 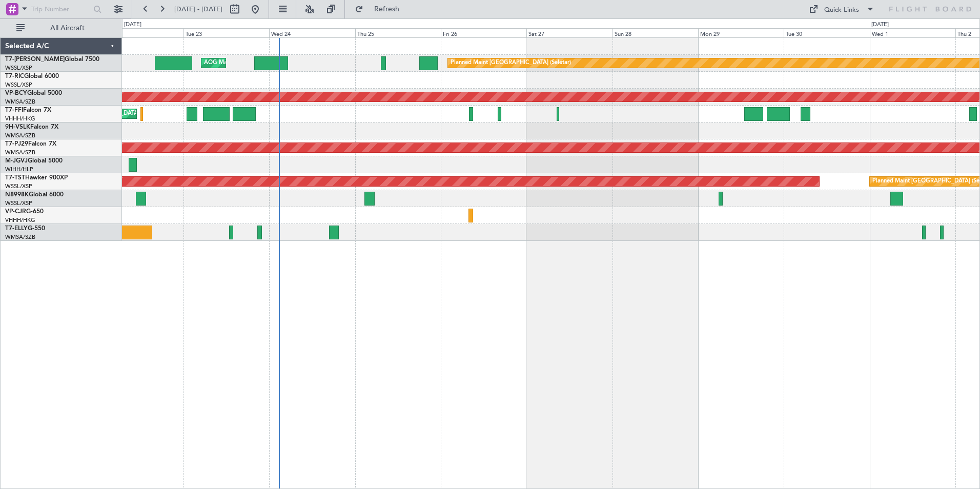 What do you see at coordinates (15, 212) in the screenshot?
I see `span: VP-CJR` at bounding box center [15, 212].